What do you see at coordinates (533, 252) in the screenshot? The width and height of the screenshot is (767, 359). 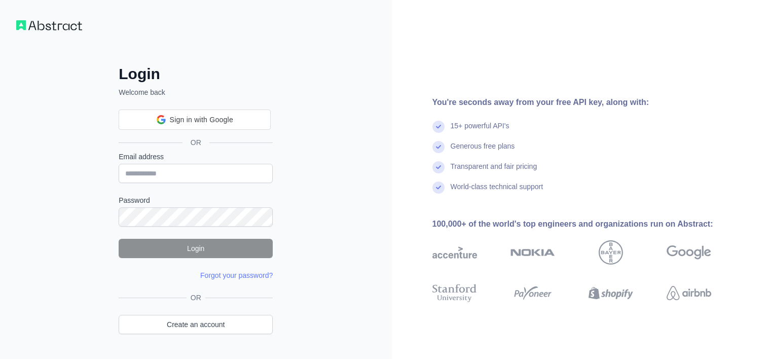 I see `img: nokia` at bounding box center [533, 252].